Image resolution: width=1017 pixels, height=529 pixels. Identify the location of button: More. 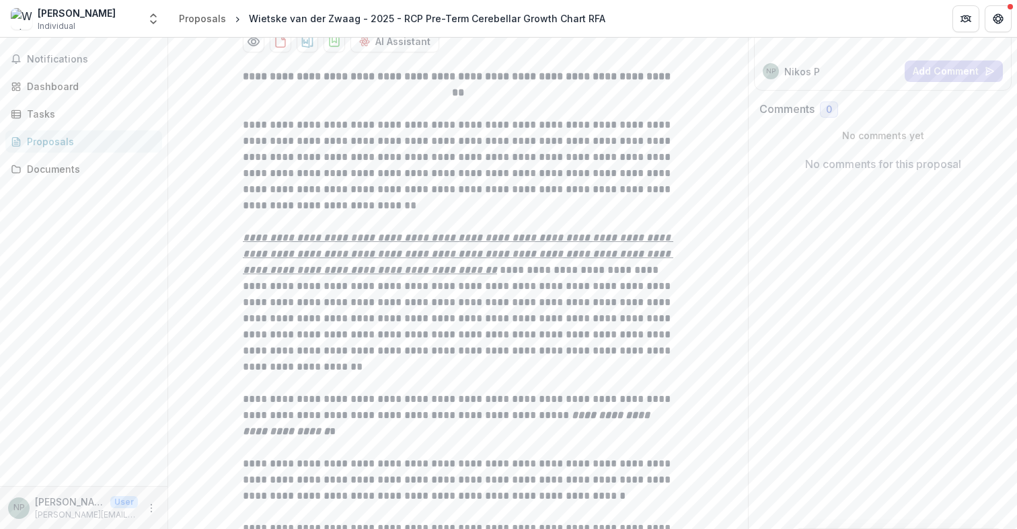
(151, 509).